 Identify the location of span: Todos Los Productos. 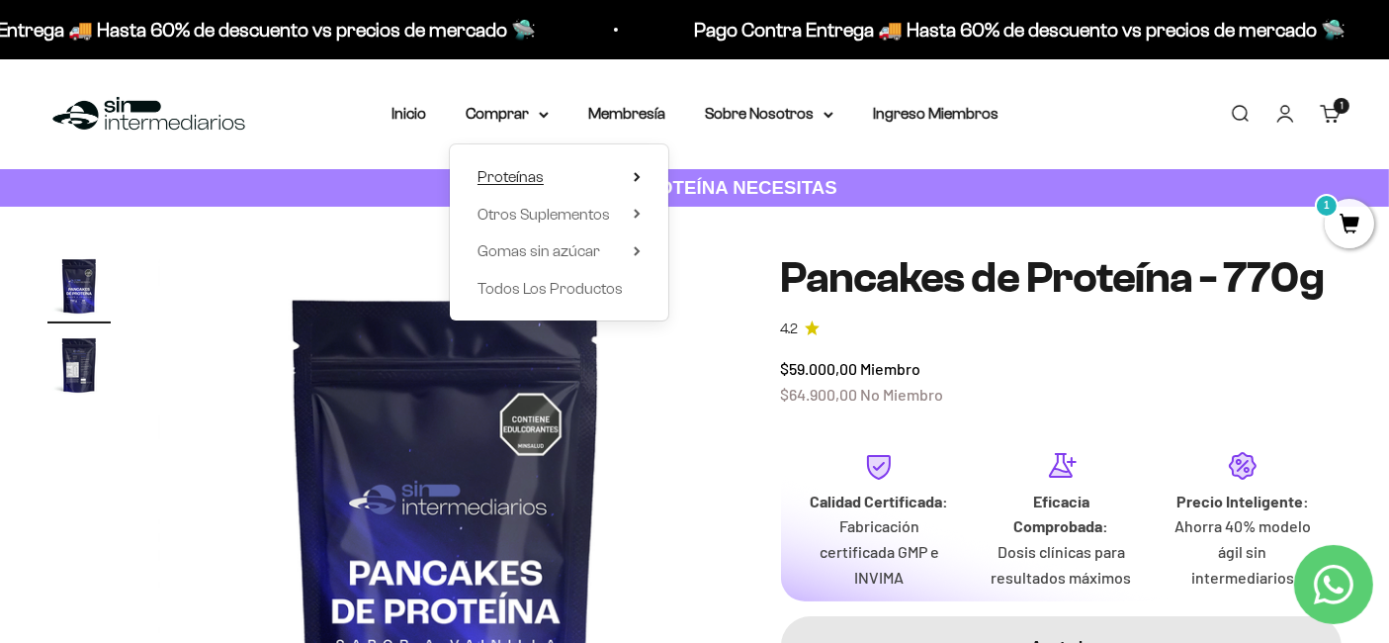
(550, 288).